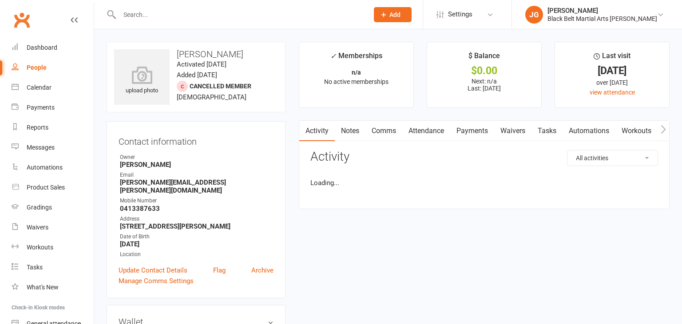 The width and height of the screenshot is (682, 324). I want to click on div: Messages, so click(40, 147).